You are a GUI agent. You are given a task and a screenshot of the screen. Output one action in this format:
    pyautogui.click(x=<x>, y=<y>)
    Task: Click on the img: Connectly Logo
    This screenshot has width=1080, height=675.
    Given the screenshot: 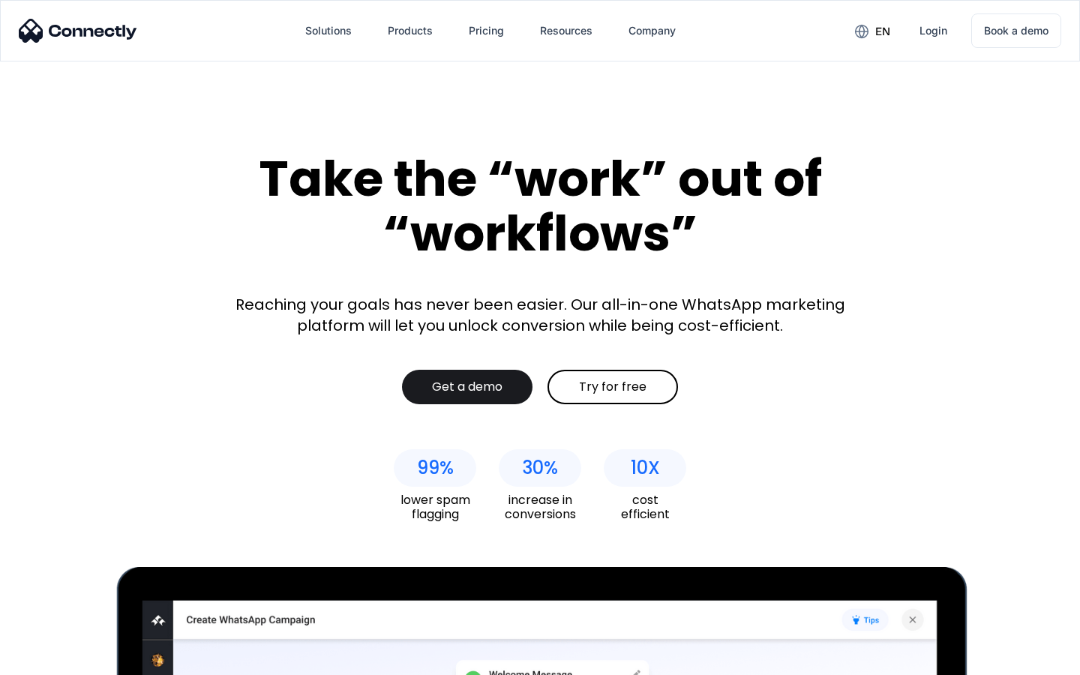 What is the action you would take?
    pyautogui.click(x=78, y=31)
    